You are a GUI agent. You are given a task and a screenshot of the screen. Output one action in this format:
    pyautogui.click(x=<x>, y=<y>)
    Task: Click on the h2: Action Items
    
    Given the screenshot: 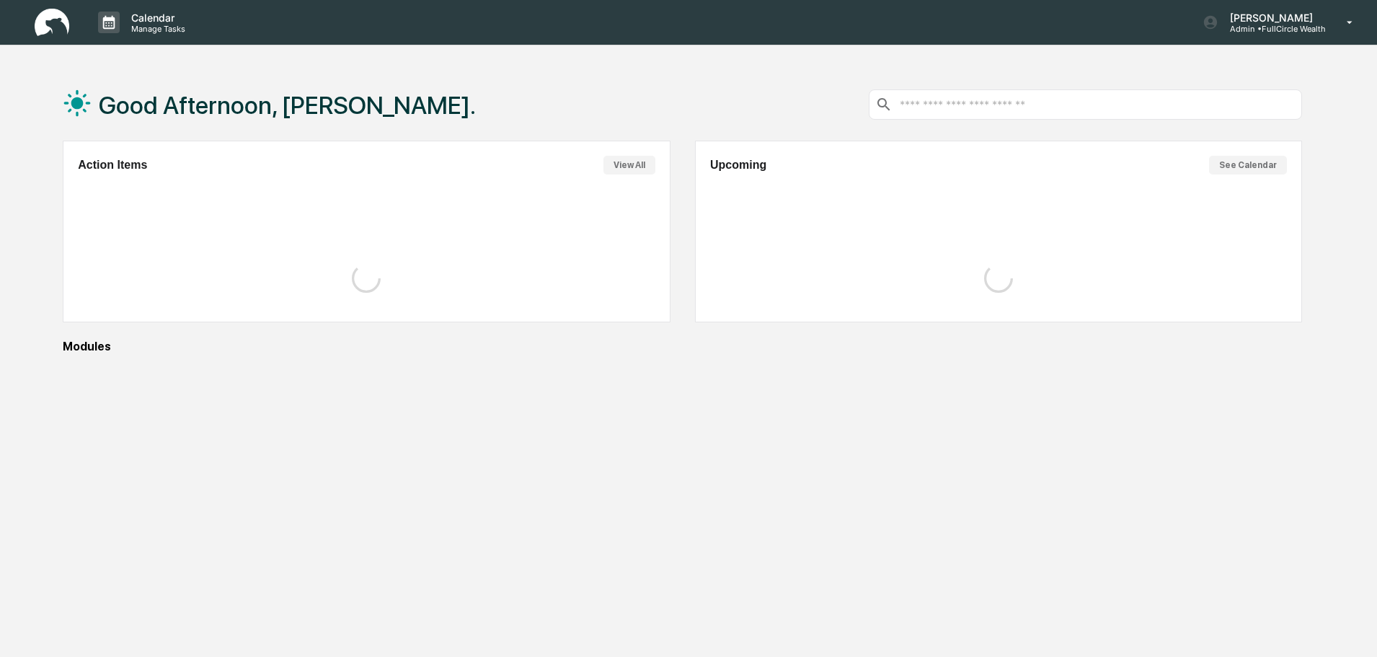 What is the action you would take?
    pyautogui.click(x=112, y=165)
    